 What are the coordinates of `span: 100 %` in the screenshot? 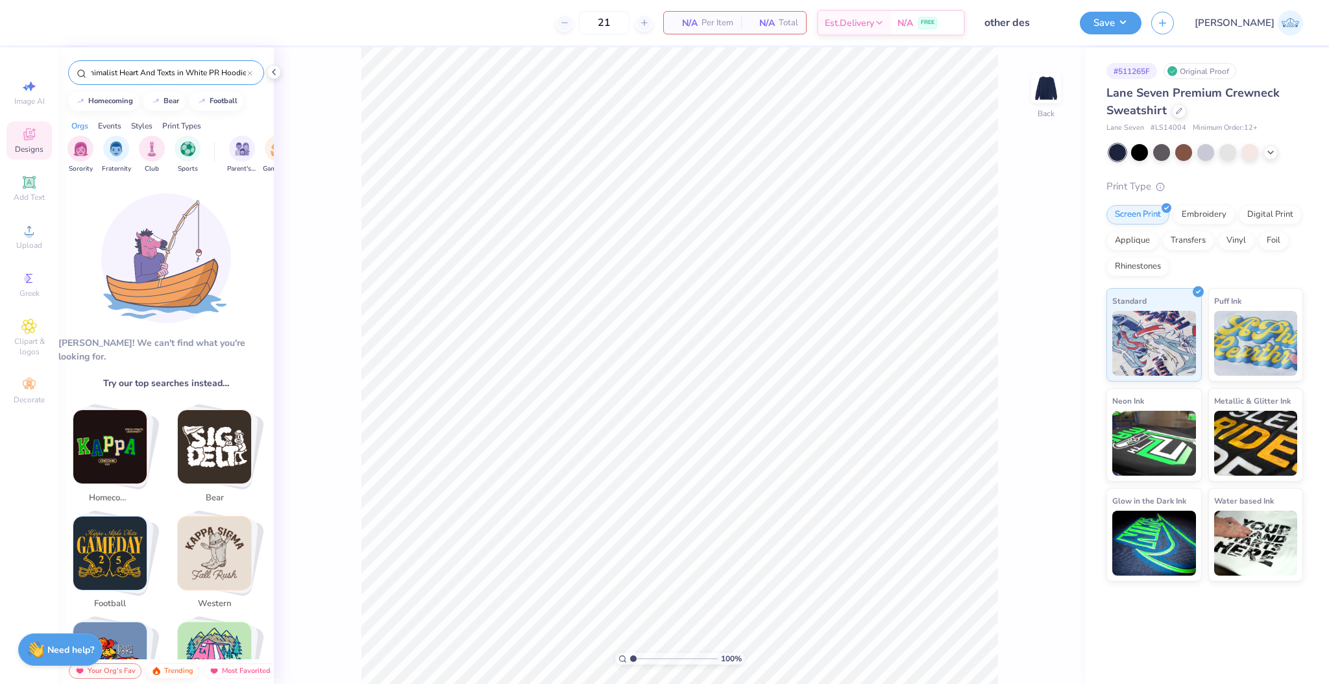 It's located at (731, 659).